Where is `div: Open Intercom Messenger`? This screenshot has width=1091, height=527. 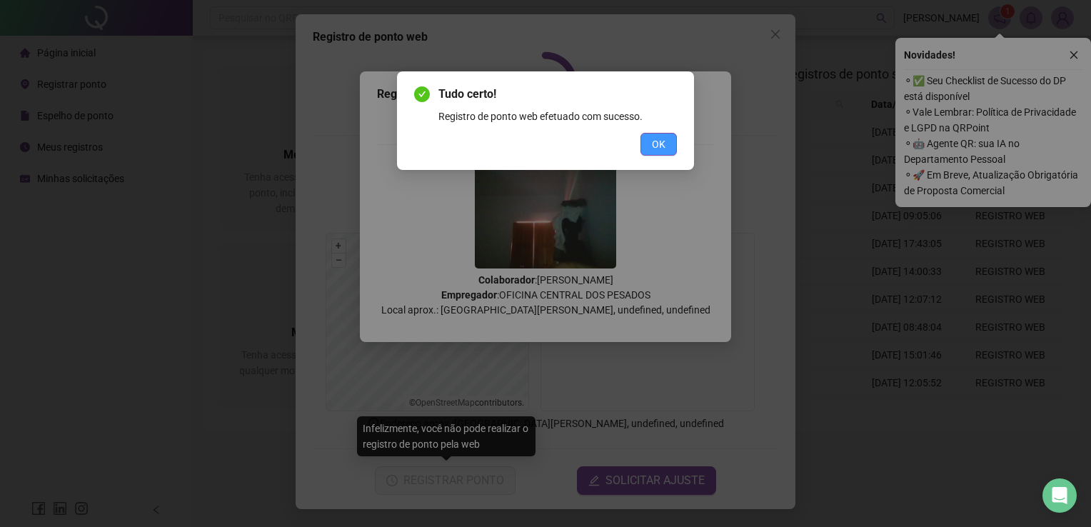 div: Open Intercom Messenger is located at coordinates (1059, 495).